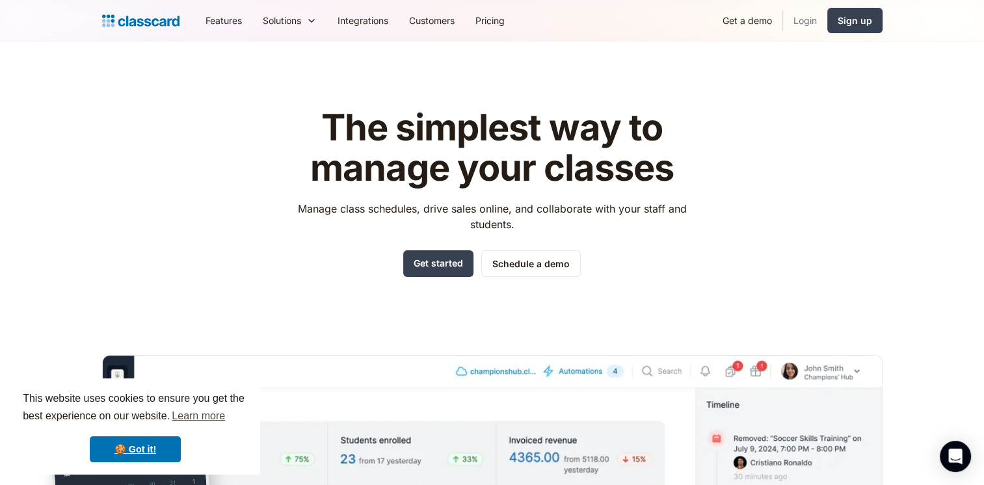 Image resolution: width=984 pixels, height=485 pixels. Describe the element at coordinates (855, 20) in the screenshot. I see `a: Sign up` at that location.